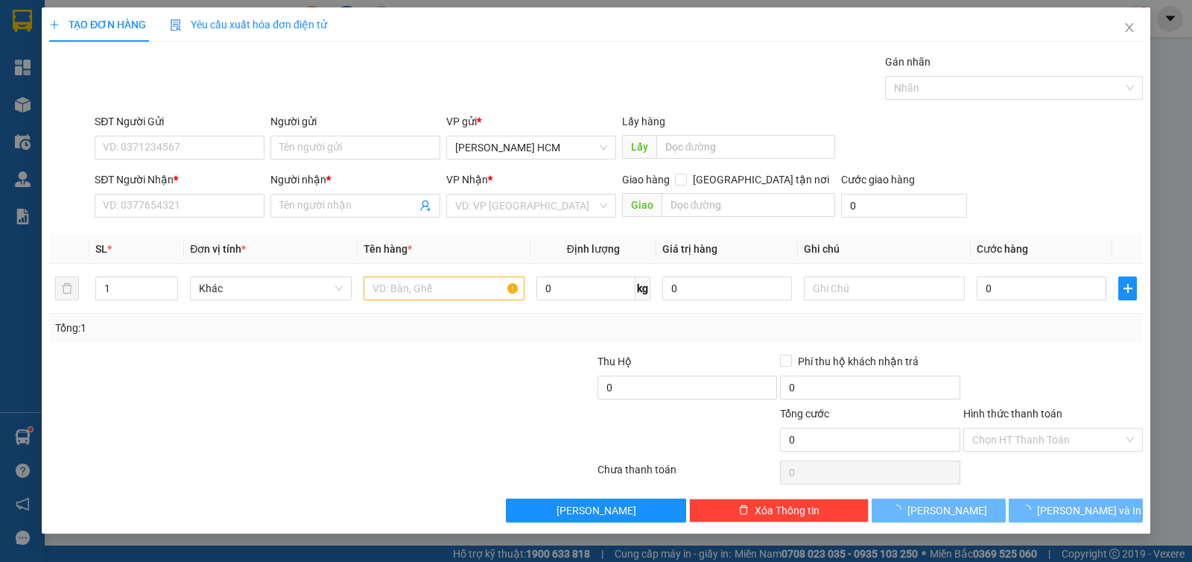  What do you see at coordinates (258, 328) in the screenshot?
I see `div: Tổng: 1` at bounding box center [258, 328].